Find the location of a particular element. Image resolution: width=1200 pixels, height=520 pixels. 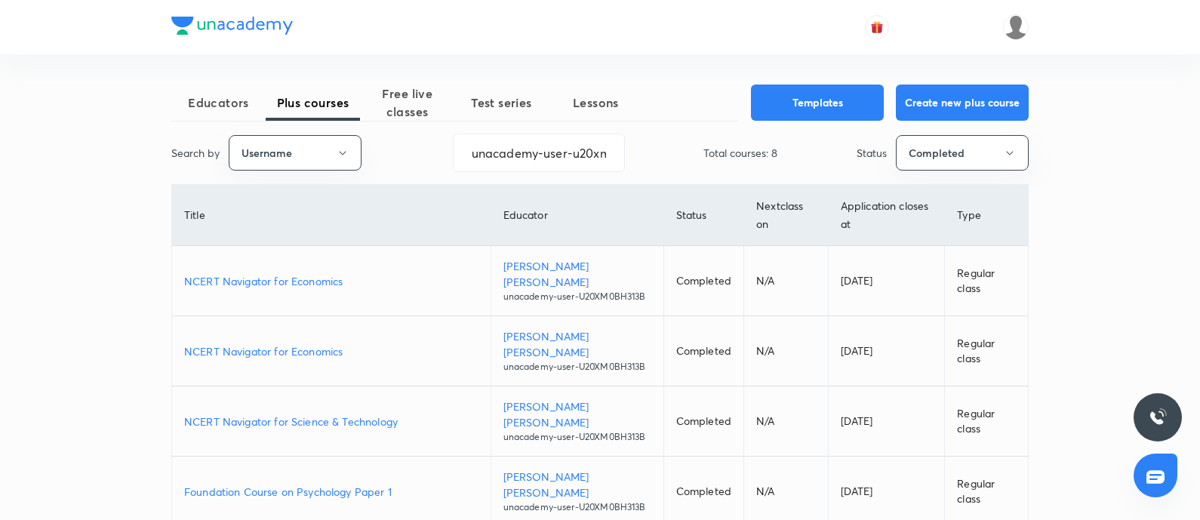

a: Company Logo is located at coordinates (232, 27).